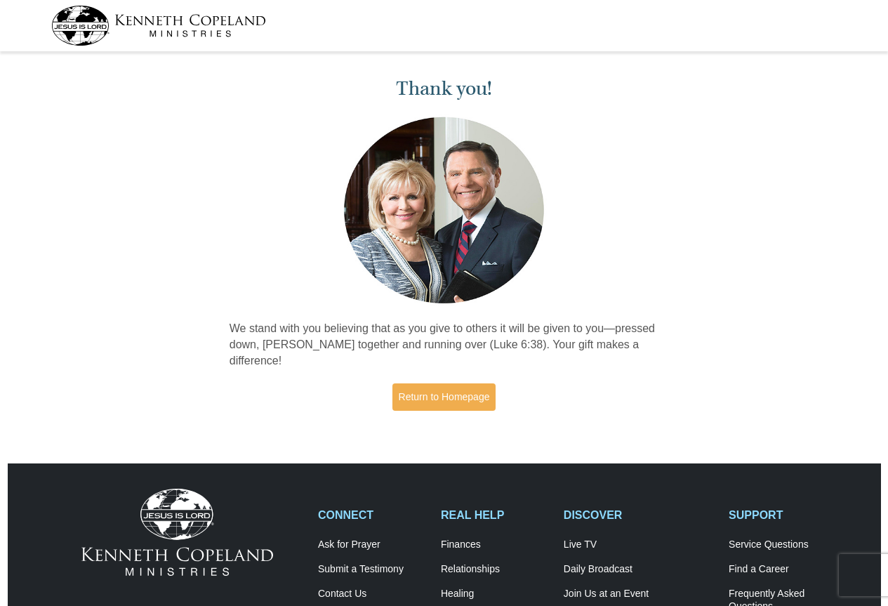 Image resolution: width=888 pixels, height=606 pixels. I want to click on h2: CONNECT, so click(372, 515).